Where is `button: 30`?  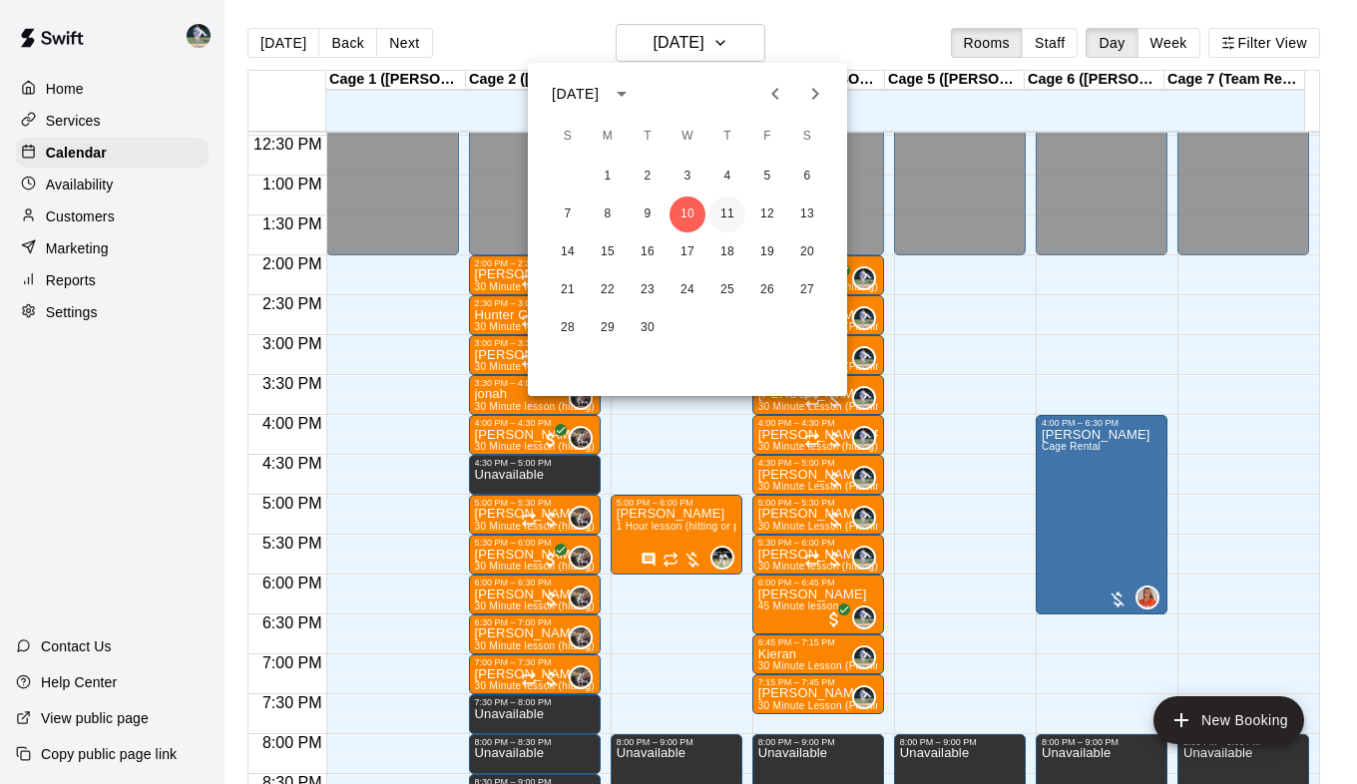 button: 30 is located at coordinates (647, 328).